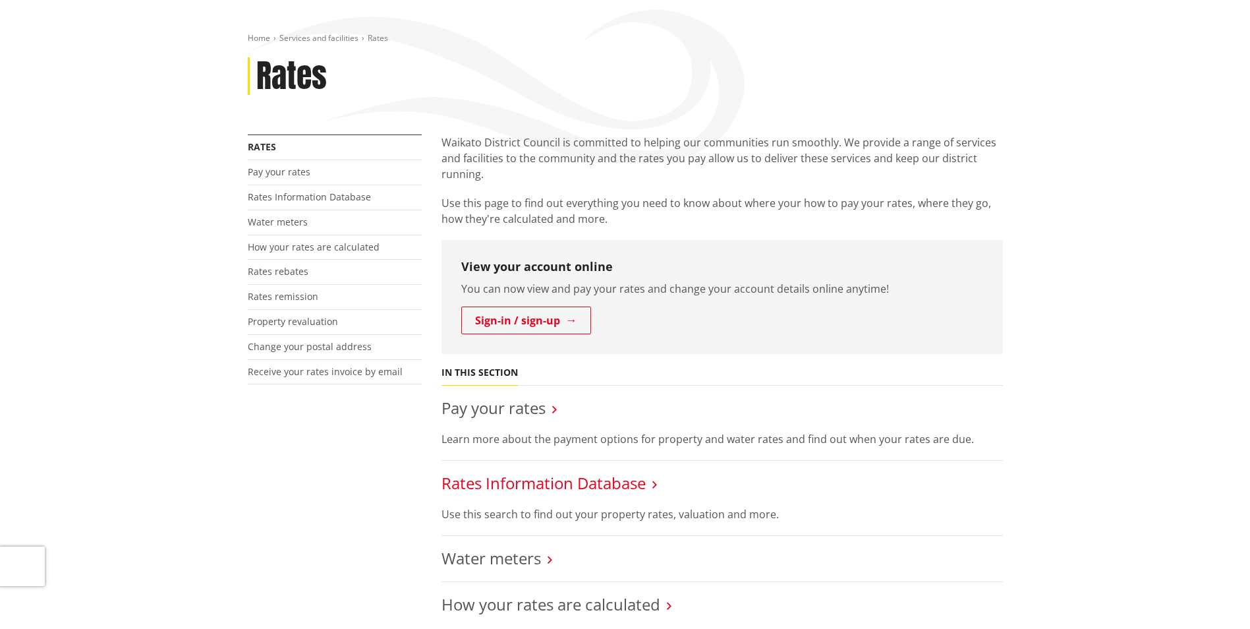 This screenshot has width=1250, height=629. Describe the element at coordinates (722, 514) in the screenshot. I see `p: Use this search to find out your property rates, valuation and more.` at that location.